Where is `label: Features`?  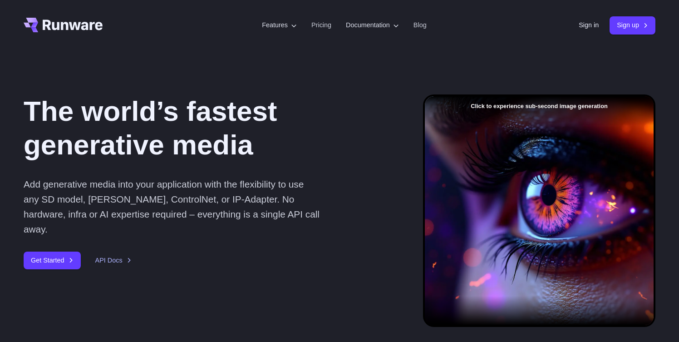
label: Features is located at coordinates (279, 25).